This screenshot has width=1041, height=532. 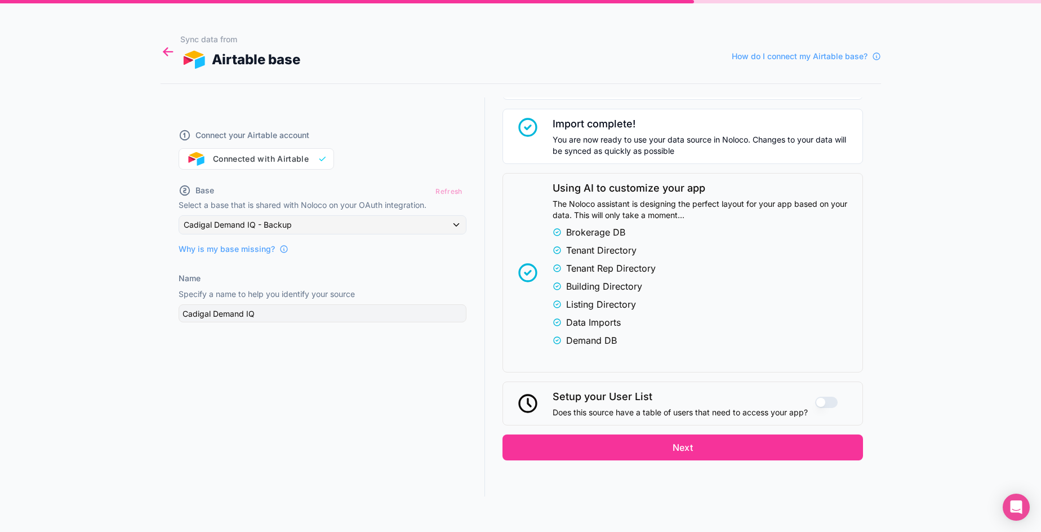 What do you see at coordinates (601, 304) in the screenshot?
I see `span: Listing Directory` at bounding box center [601, 304].